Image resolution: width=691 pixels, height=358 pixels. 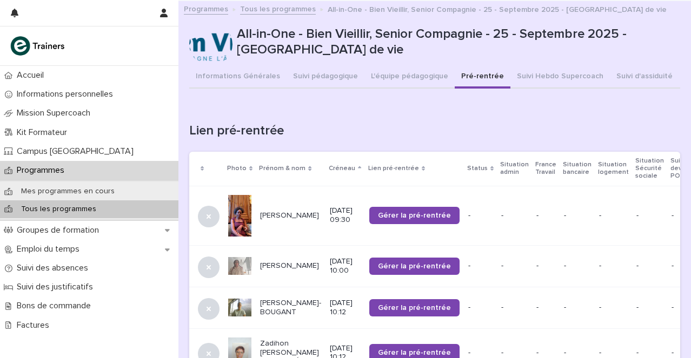 I want to click on p: France Travail, so click(x=545, y=169).